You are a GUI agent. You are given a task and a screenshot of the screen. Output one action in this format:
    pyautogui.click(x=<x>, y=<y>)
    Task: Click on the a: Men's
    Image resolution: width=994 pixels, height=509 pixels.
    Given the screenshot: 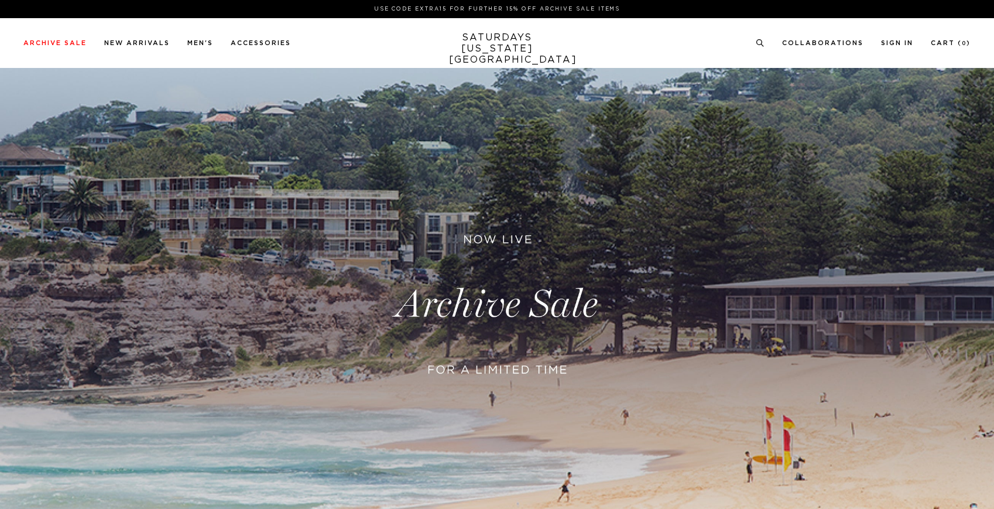 What is the action you would take?
    pyautogui.click(x=200, y=43)
    